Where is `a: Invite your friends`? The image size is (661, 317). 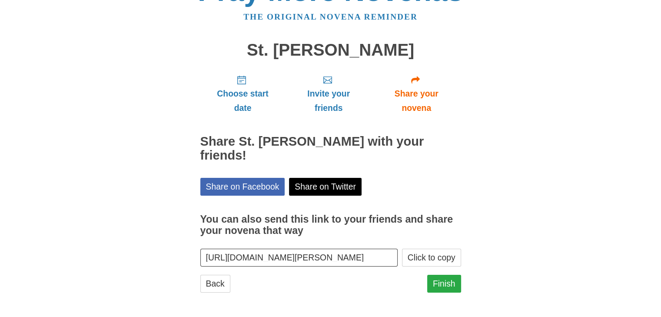 a: Invite your friends is located at coordinates (328, 93).